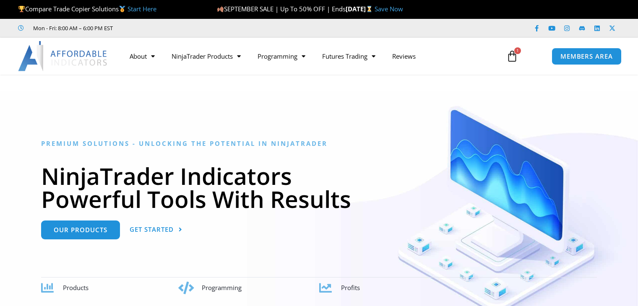 Image resolution: width=638 pixels, height=306 pixels. I want to click on a: Futures Trading, so click(349, 56).